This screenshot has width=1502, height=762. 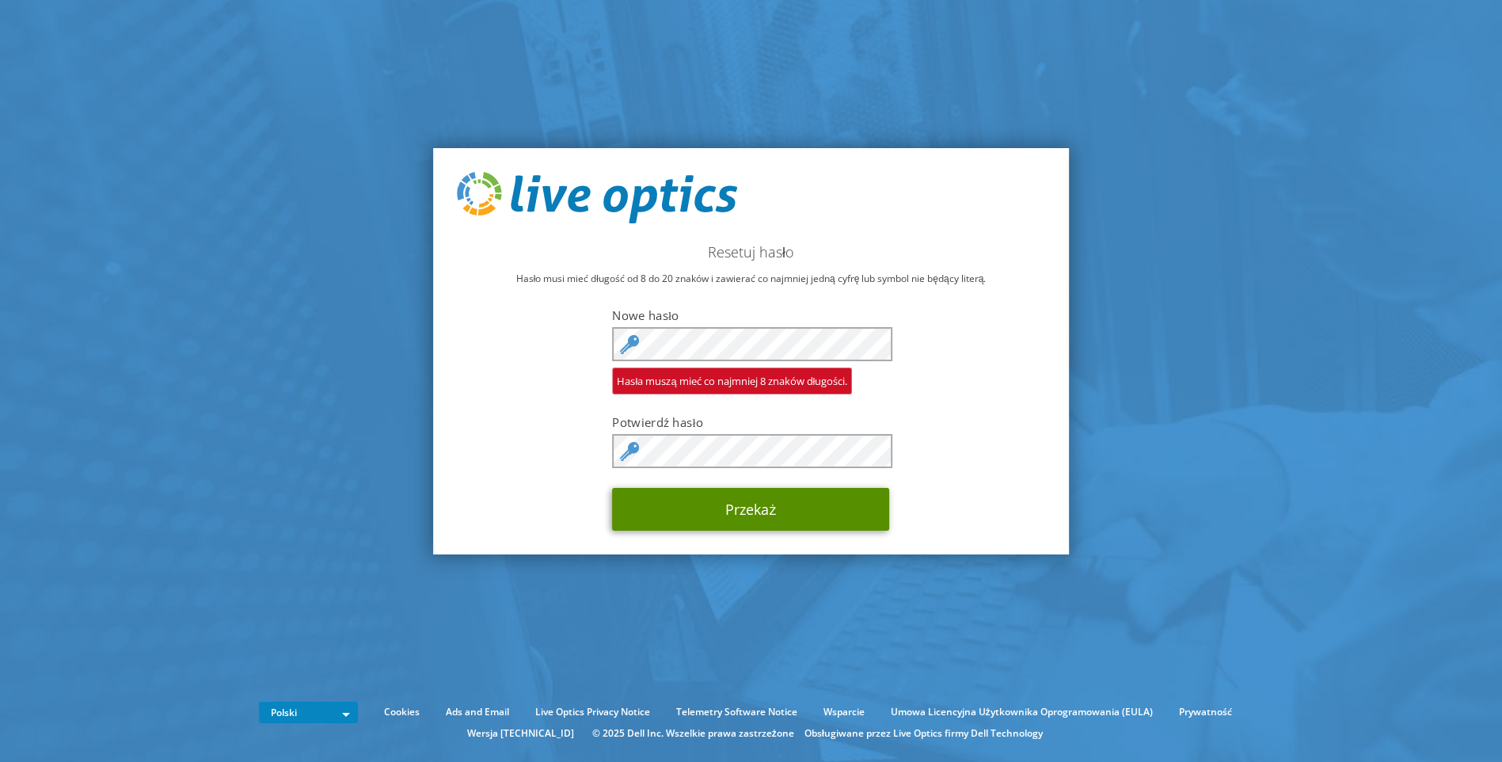 I want to click on li: © 2025 Dell Inc. Wszelkie prawa zastrzeżone, so click(x=693, y=733).